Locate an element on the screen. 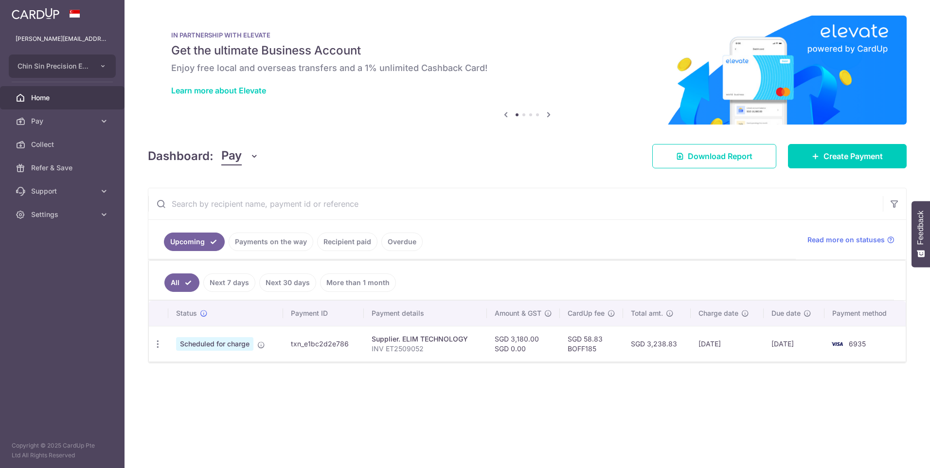 The height and width of the screenshot is (468, 930). span: Feedback is located at coordinates (920, 228).